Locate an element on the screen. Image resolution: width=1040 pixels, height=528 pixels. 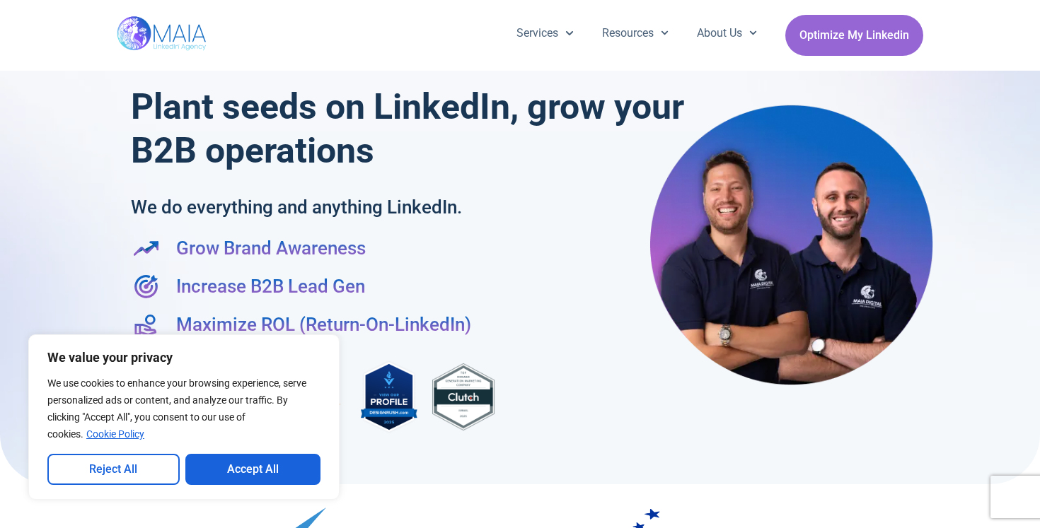
span: Optimize My Linkedin is located at coordinates (854, 35).